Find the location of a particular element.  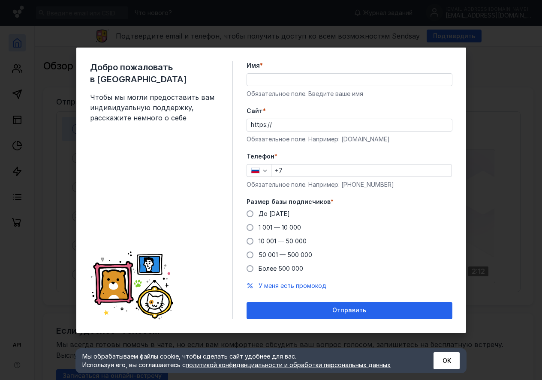

span: Отправить is located at coordinates (349, 310).